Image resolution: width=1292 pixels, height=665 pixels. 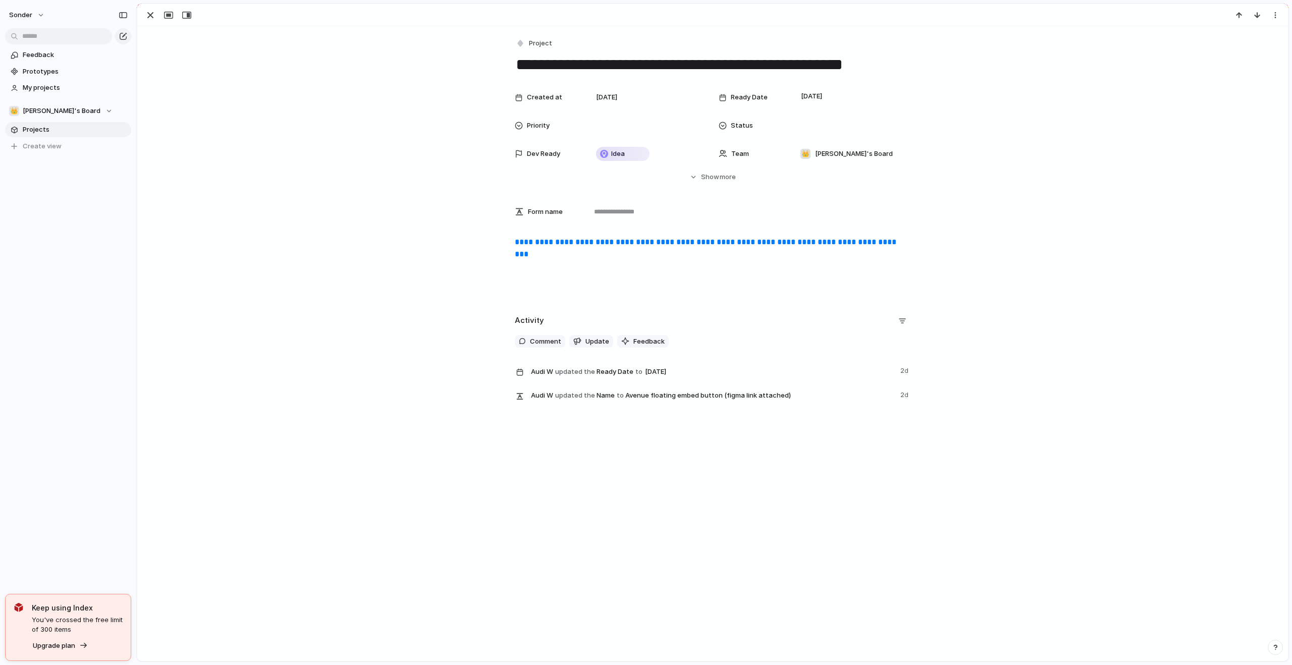 I want to click on a: Prototypes, so click(x=68, y=72).